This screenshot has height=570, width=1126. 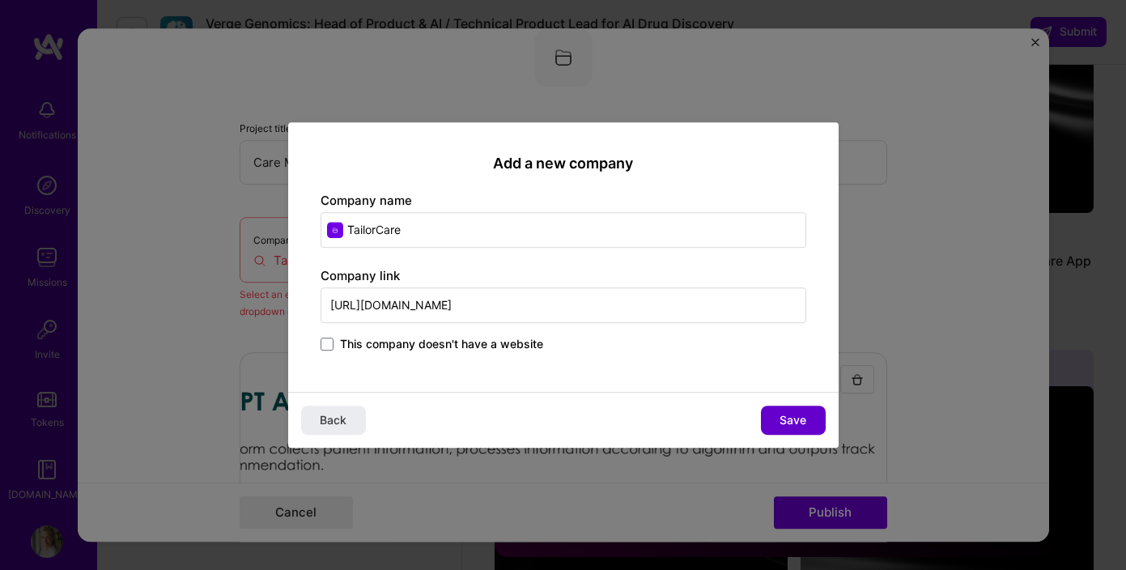 What do you see at coordinates (563, 163) in the screenshot?
I see `h2: Add a new company` at bounding box center [563, 163].